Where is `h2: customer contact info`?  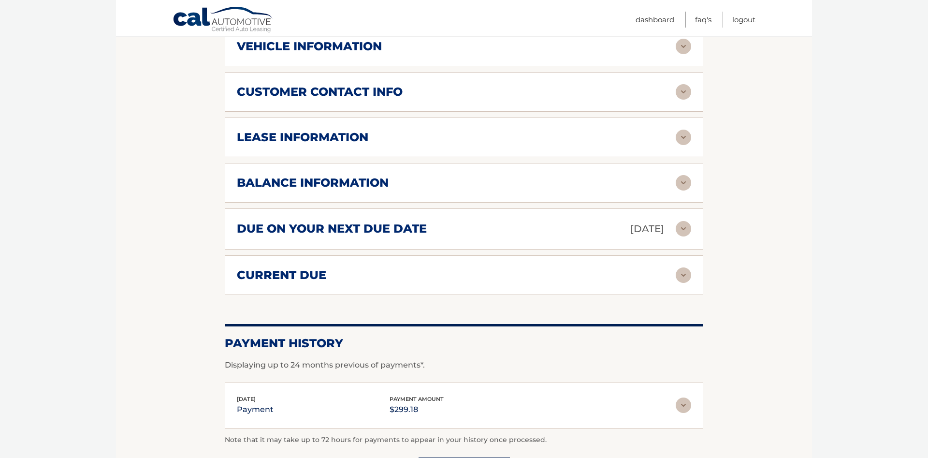
h2: customer contact info is located at coordinates (320, 92).